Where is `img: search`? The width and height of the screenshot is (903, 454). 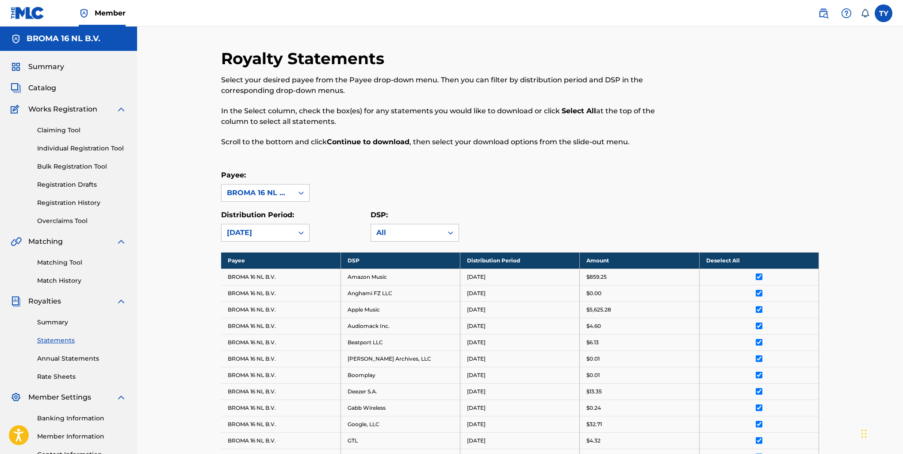 img: search is located at coordinates (823, 13).